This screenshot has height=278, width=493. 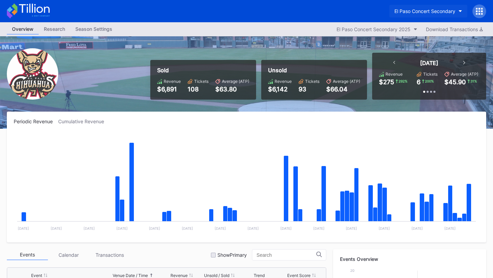 What do you see at coordinates (387, 82) in the screenshot?
I see `div: $275` at bounding box center [387, 82].